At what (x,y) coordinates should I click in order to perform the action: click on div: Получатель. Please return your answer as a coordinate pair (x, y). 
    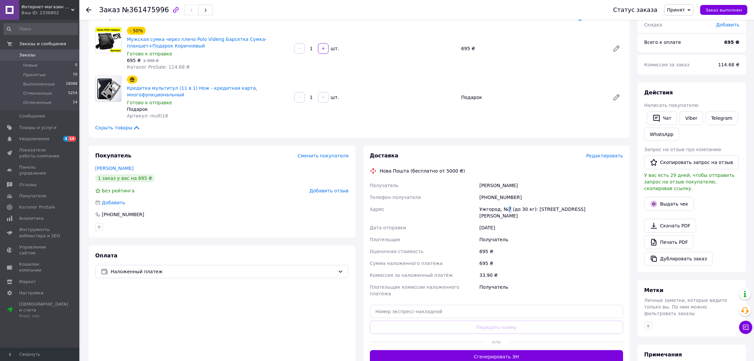
    Looking at the image, I should click on (551, 291).